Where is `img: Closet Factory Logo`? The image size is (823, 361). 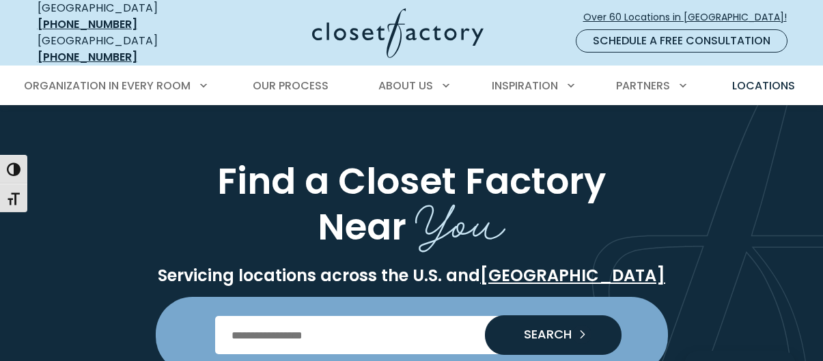
img: Closet Factory Logo is located at coordinates (397, 33).